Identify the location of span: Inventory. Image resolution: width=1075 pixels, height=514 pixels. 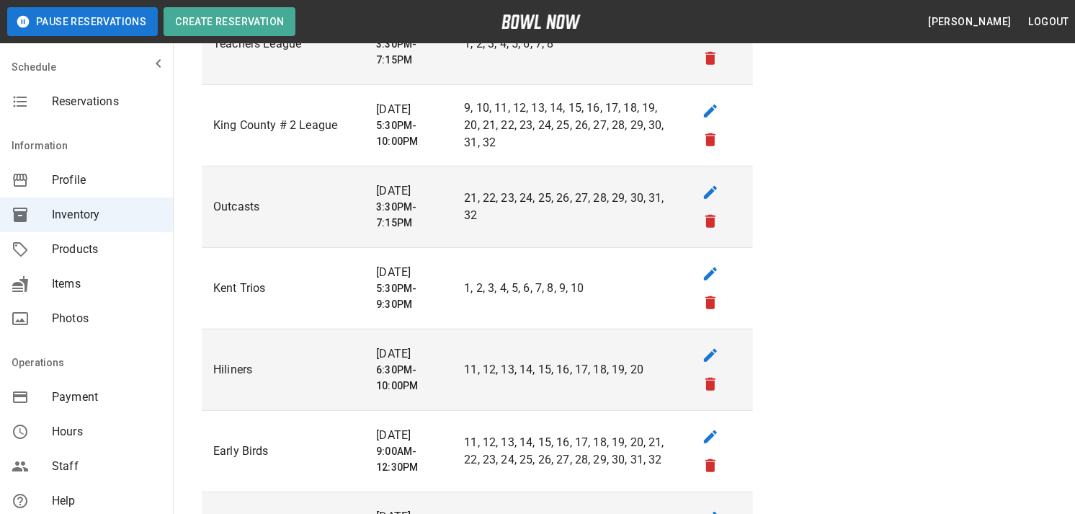
(107, 215).